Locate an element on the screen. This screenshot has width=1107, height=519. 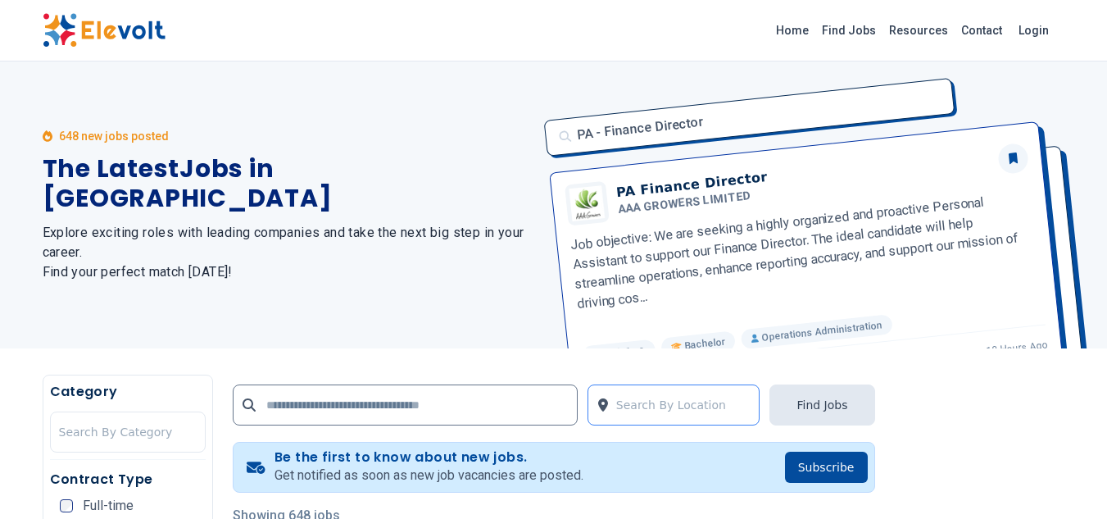
button: Subscribe is located at coordinates (826, 467).